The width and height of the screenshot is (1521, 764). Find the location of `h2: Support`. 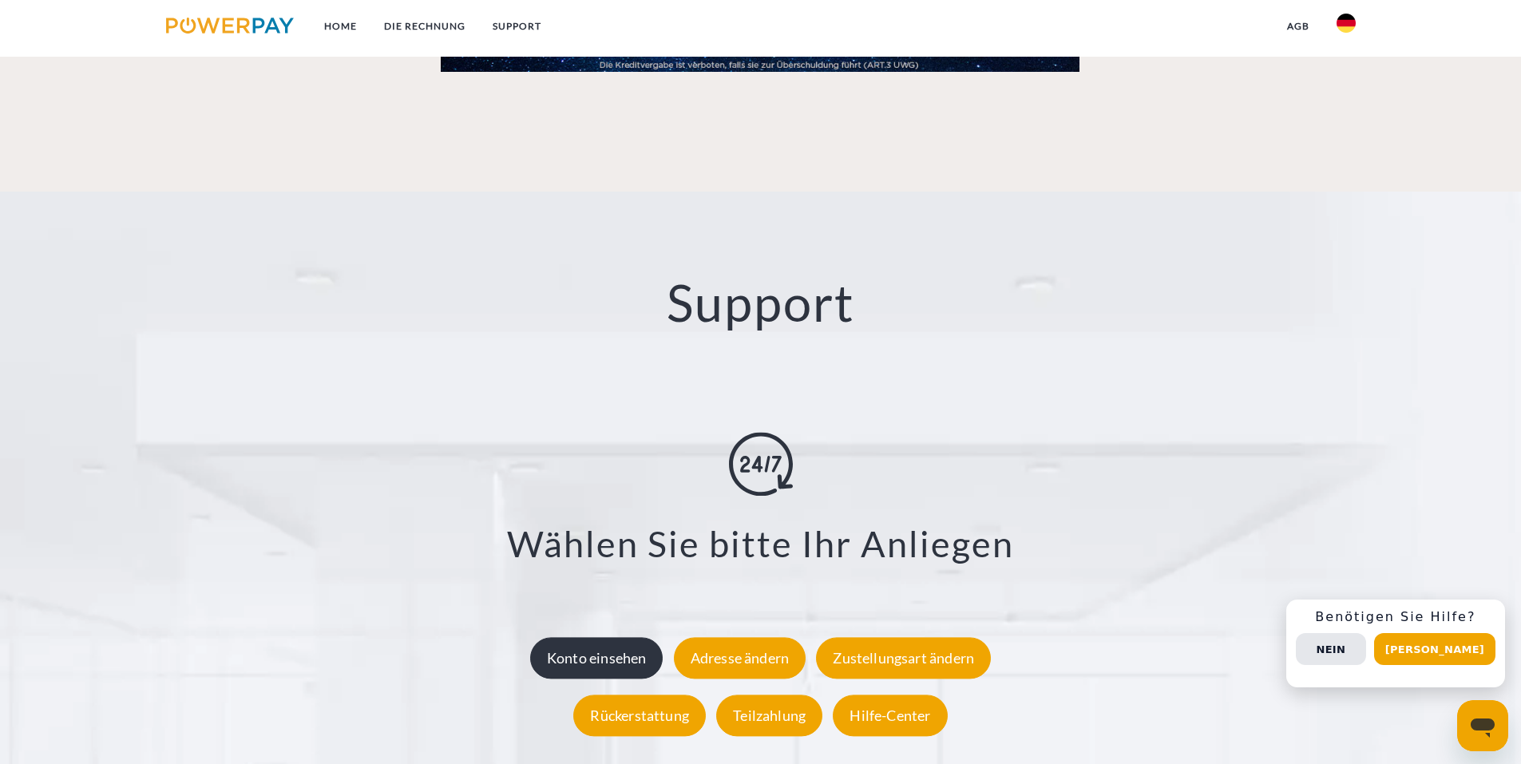

h2: Support is located at coordinates (760, 303).